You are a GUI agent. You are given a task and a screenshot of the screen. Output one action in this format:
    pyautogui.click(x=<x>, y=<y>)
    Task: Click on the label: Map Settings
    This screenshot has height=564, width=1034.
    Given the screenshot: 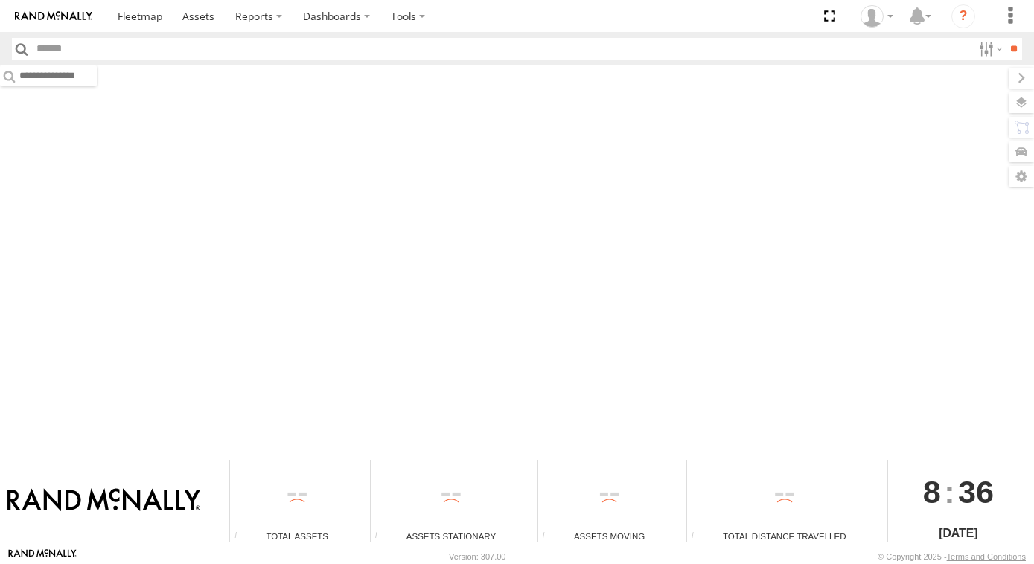 What is the action you would take?
    pyautogui.click(x=1021, y=176)
    